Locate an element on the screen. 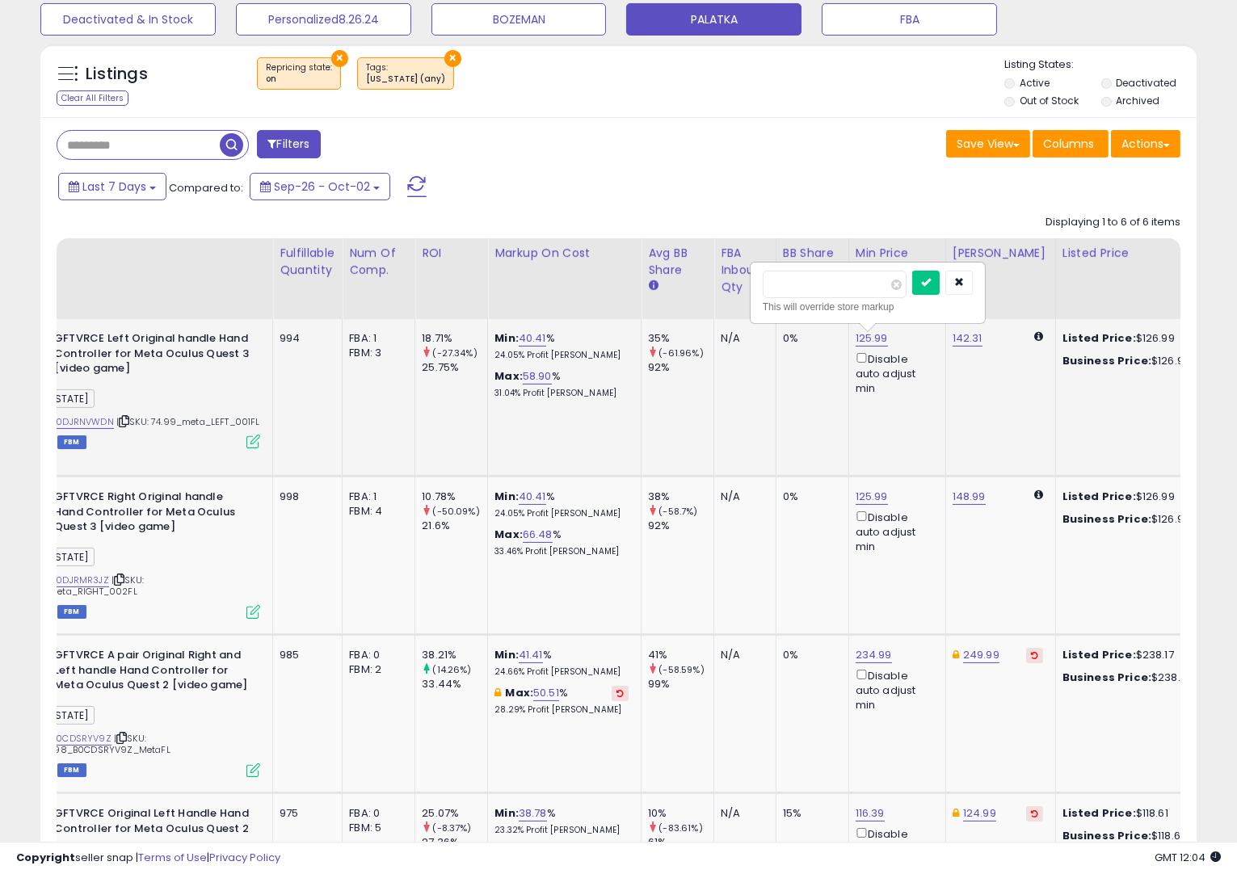  button: PALATKA is located at coordinates (714, 19).